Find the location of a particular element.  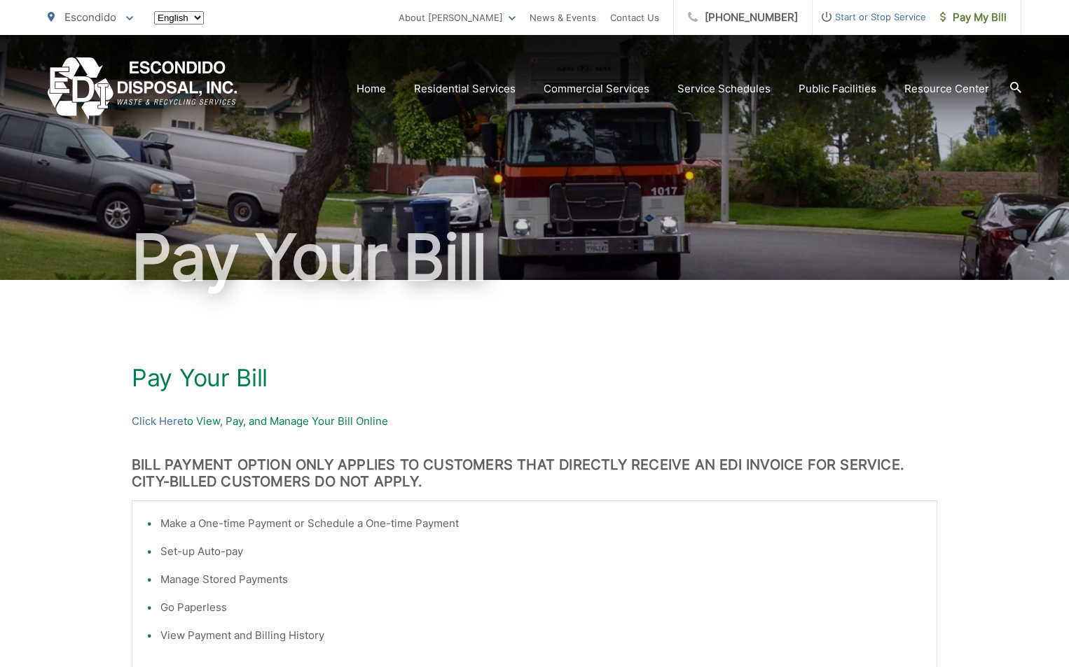

span: Escondido is located at coordinates (90, 17).